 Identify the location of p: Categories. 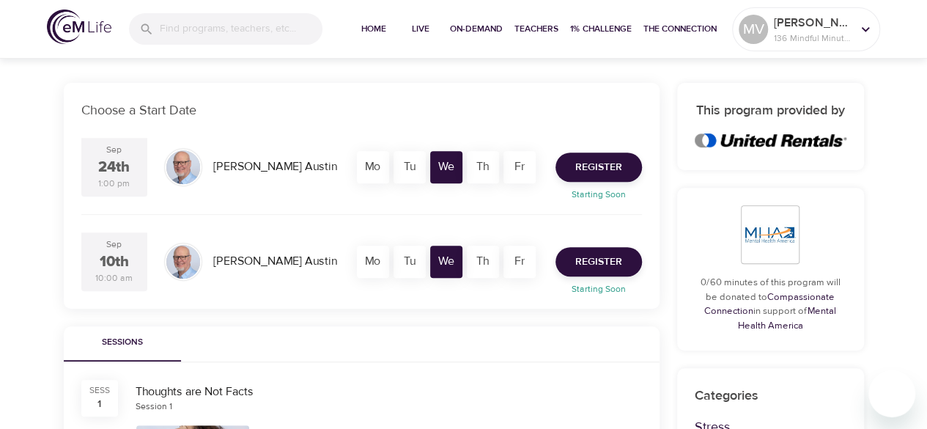
(771, 395).